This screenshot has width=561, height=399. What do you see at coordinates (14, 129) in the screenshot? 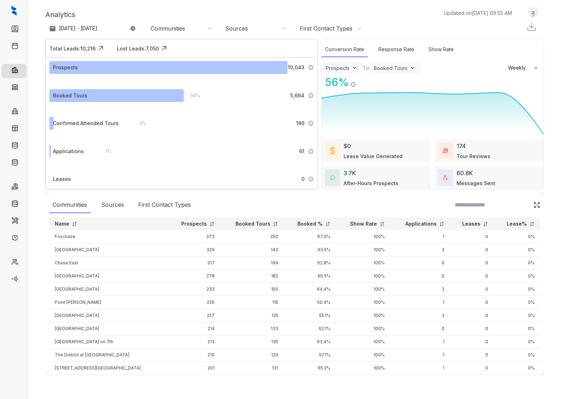
I see `li: Units` at bounding box center [14, 129].